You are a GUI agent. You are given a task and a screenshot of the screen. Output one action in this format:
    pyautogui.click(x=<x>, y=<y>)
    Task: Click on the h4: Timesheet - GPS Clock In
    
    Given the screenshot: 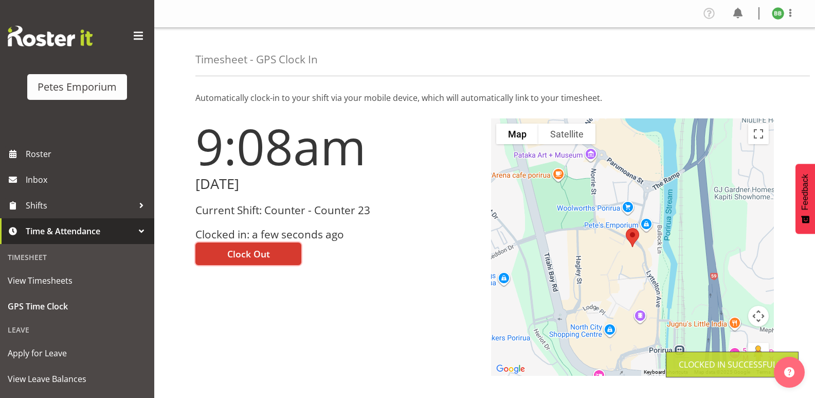 What is the action you would take?
    pyautogui.click(x=257, y=59)
    